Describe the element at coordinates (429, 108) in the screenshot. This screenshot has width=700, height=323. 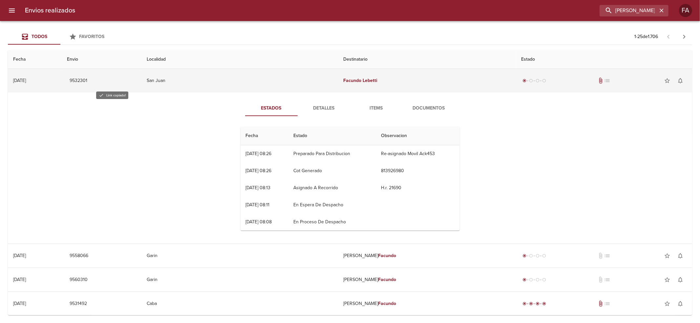
I see `span: Documentos` at that location.